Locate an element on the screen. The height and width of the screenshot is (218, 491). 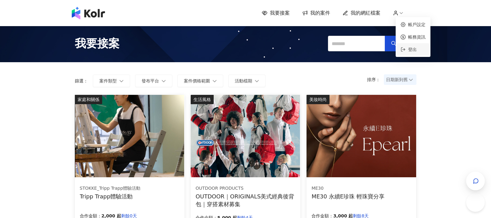
div: 美妝時尚 is located at coordinates (318, 99).